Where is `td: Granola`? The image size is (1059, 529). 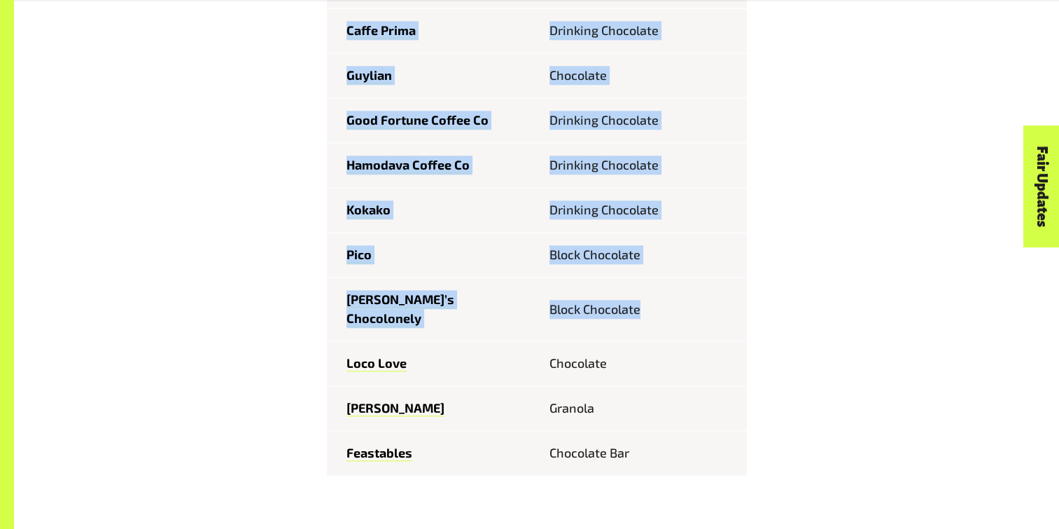
td: Granola is located at coordinates (642, 408).